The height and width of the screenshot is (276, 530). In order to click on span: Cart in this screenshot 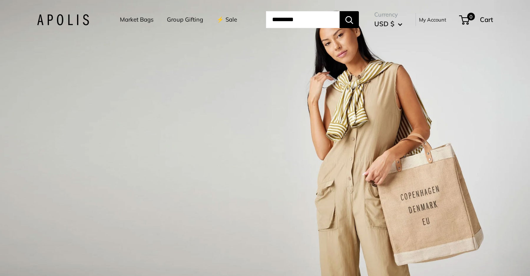, I will do `click(486, 19)`.